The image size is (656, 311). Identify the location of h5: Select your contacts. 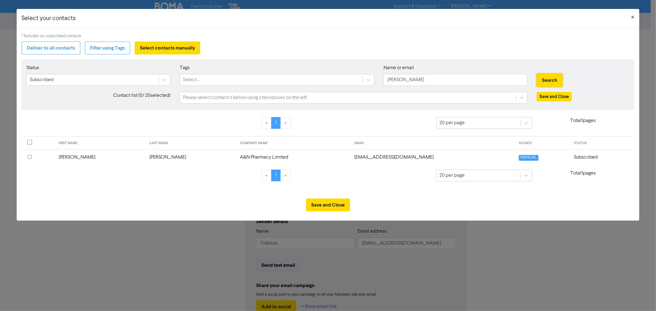
(49, 18).